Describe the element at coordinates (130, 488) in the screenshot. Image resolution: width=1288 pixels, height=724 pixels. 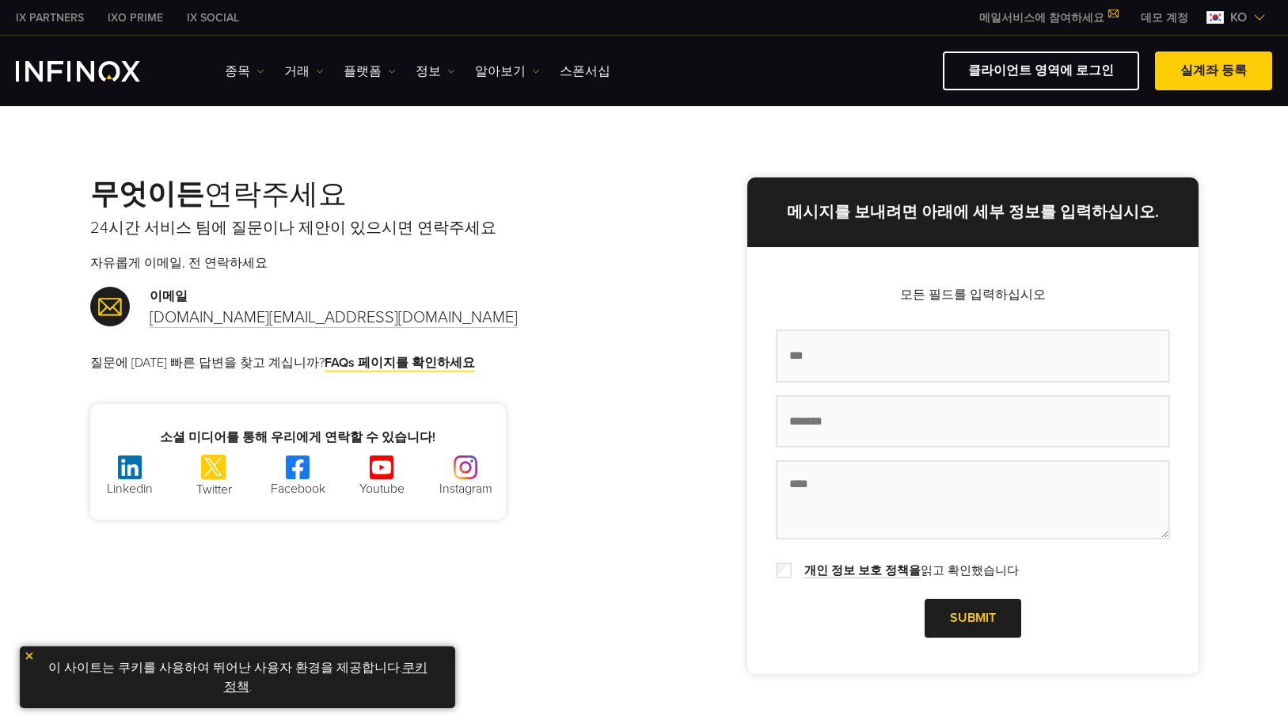
I see `p: Linkedin` at that location.